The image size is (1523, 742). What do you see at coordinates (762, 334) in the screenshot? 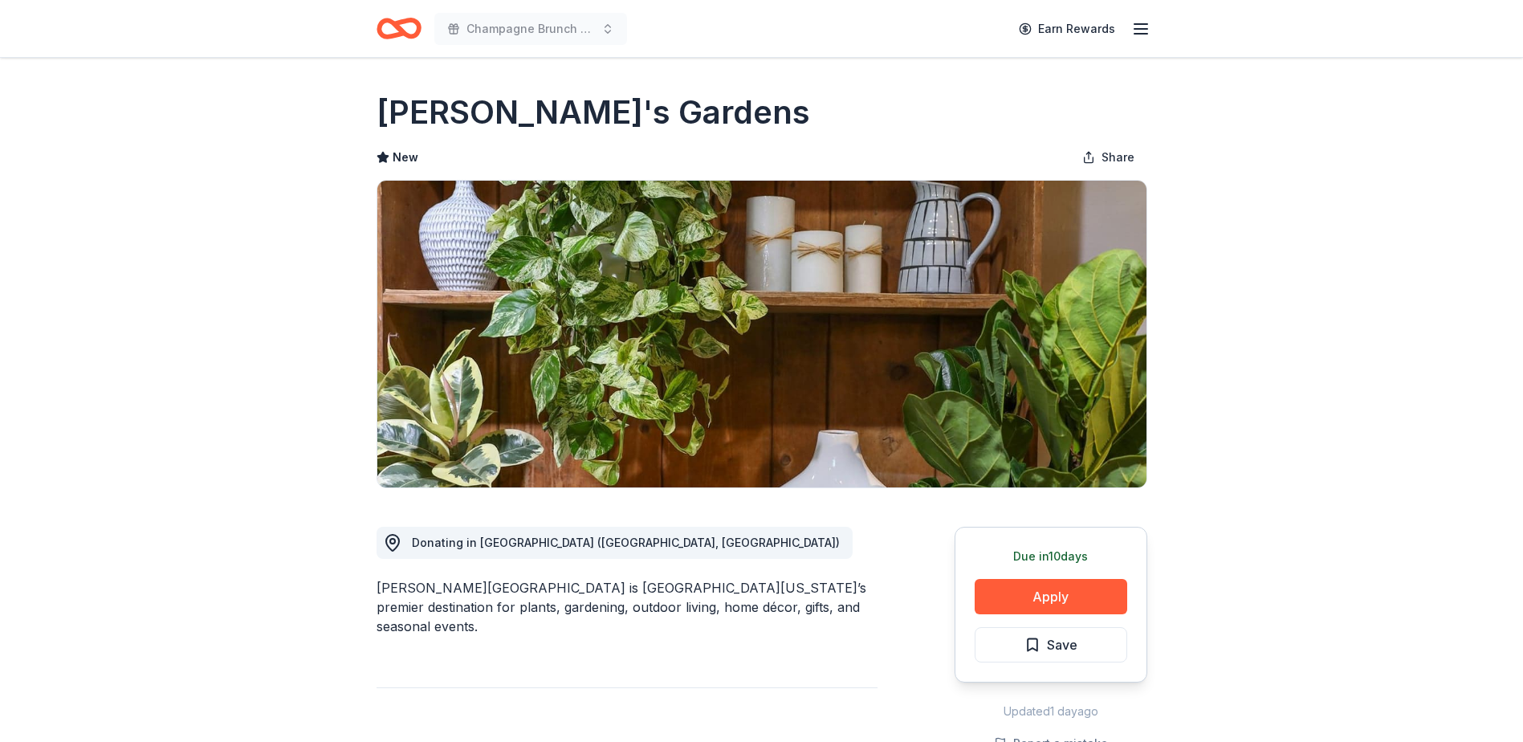
I see `img: Image for Roger's Gardens` at bounding box center [762, 334].